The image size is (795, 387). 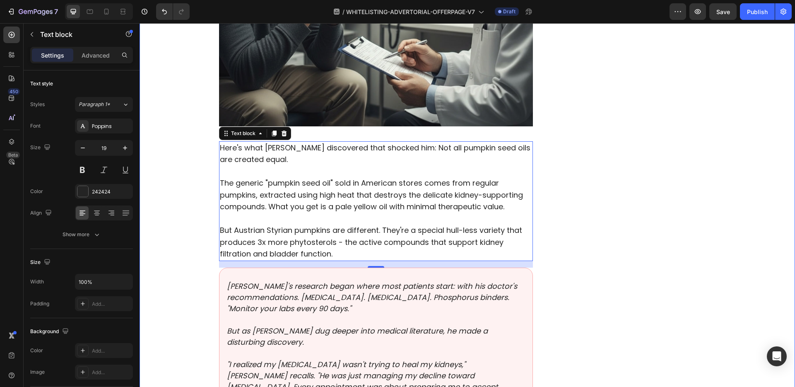 I want to click on div: Publish, so click(x=758, y=12).